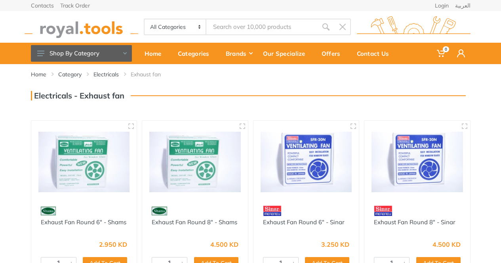 Image resolution: width=501 pixels, height=263 pixels. I want to click on div: Our Specialize, so click(287, 53).